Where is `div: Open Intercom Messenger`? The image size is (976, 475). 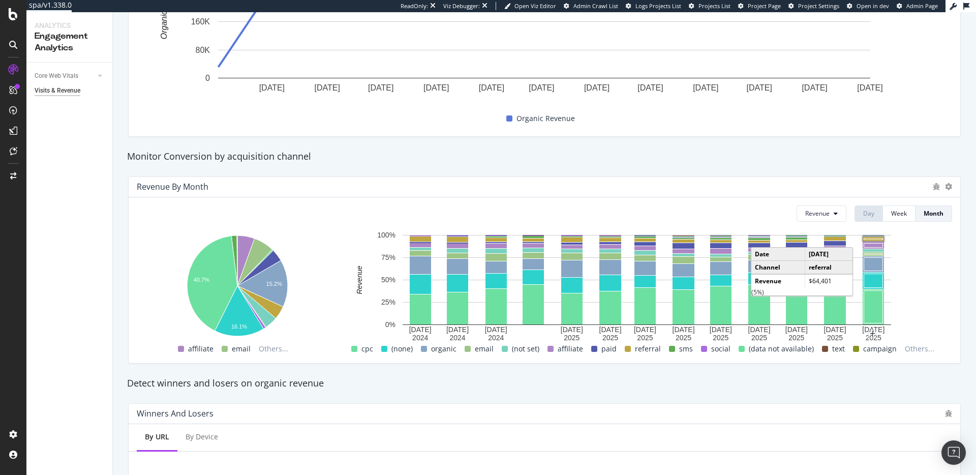 div: Open Intercom Messenger is located at coordinates (954, 453).